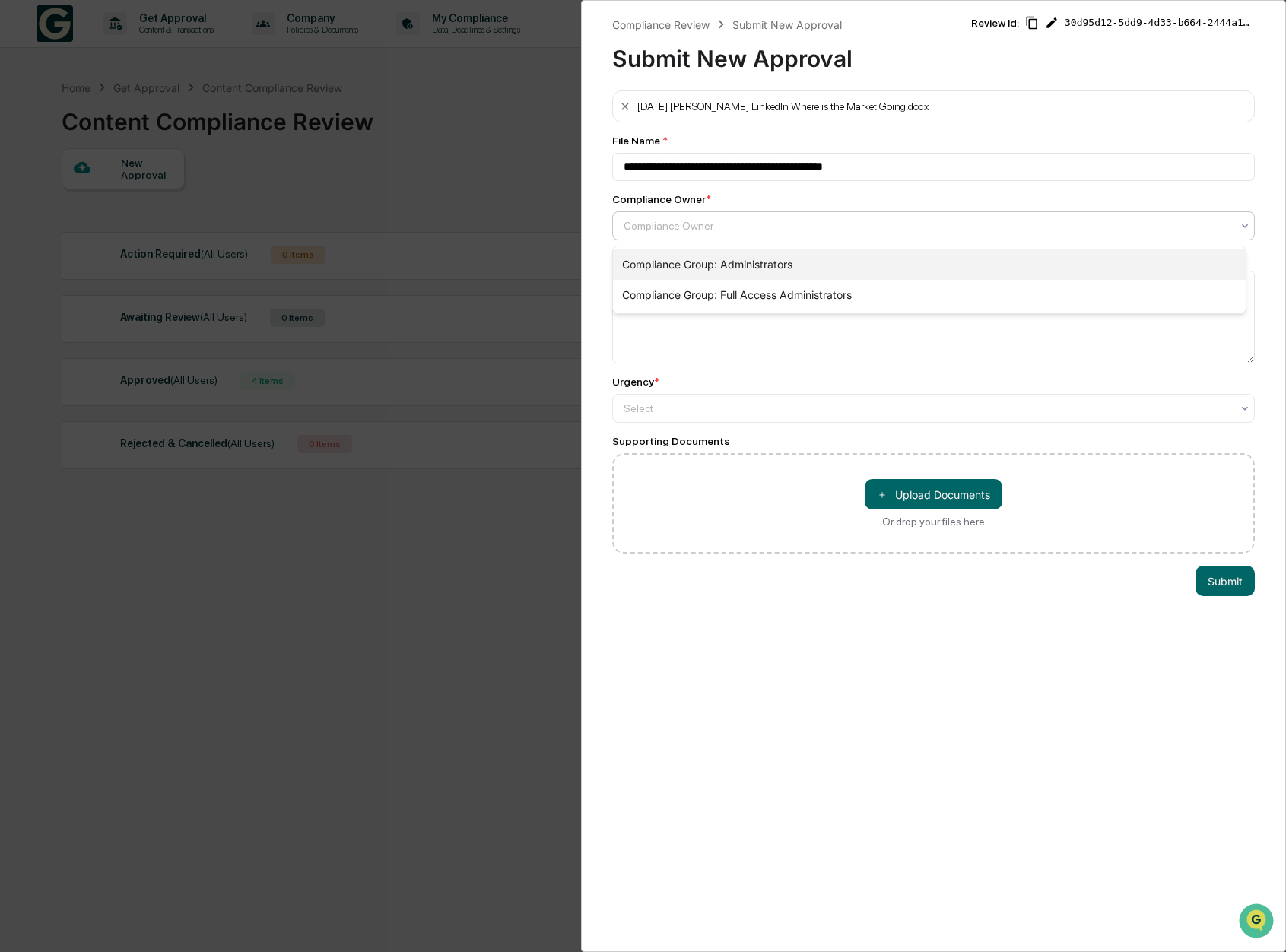 This screenshot has height=952, width=1286. I want to click on div: Compliance Group: Full Access Administrators, so click(930, 295).